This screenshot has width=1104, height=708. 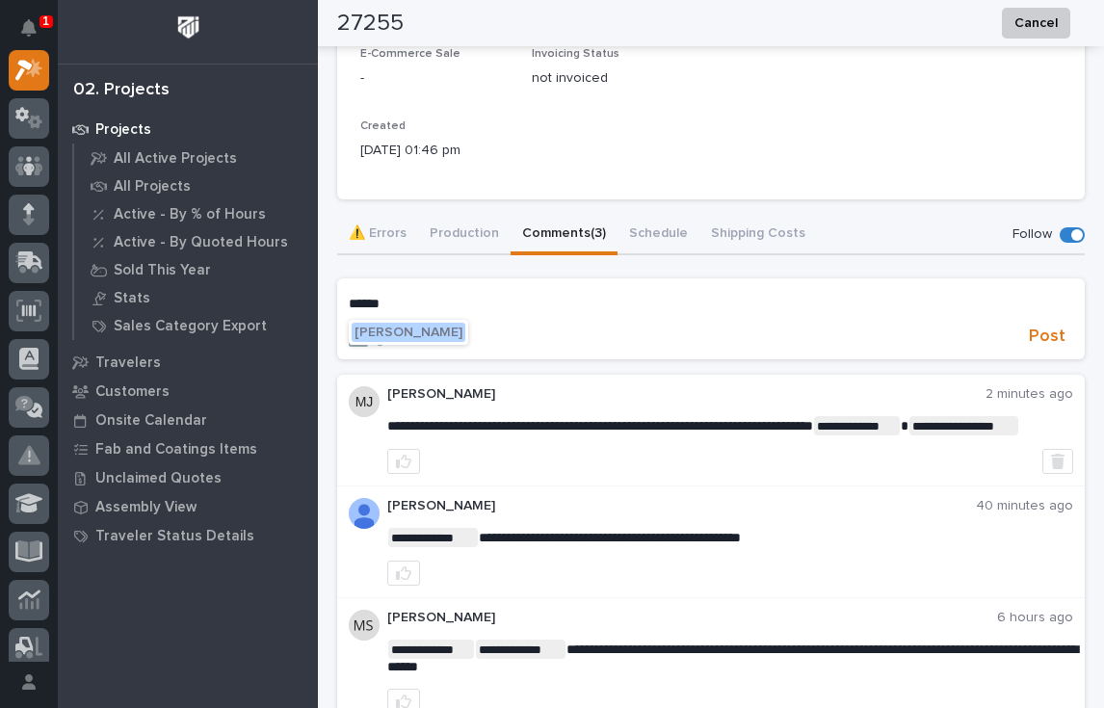 What do you see at coordinates (1035, 23) in the screenshot?
I see `button: Cancel` at bounding box center [1035, 23].